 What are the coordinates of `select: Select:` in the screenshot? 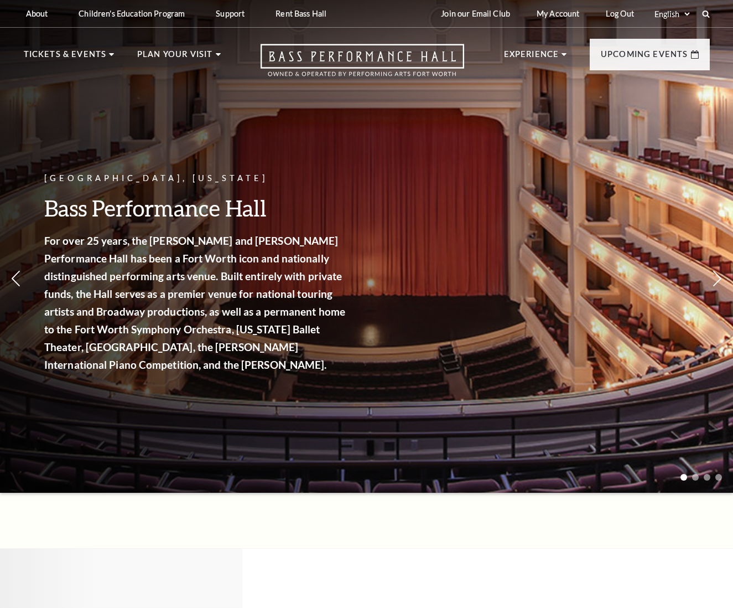 It's located at (672, 14).